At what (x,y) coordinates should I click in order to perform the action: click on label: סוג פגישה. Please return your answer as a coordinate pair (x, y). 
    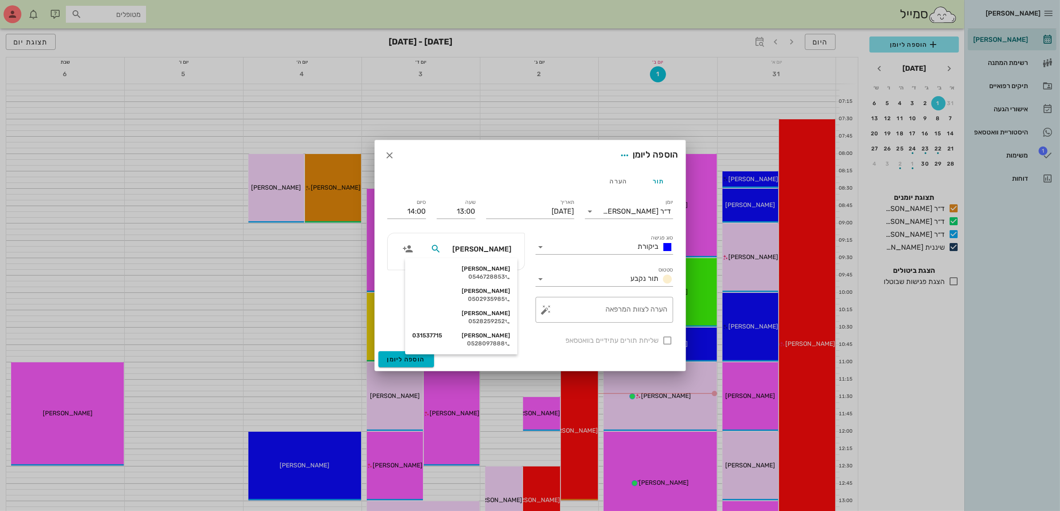
    Looking at the image, I should click on (662, 238).